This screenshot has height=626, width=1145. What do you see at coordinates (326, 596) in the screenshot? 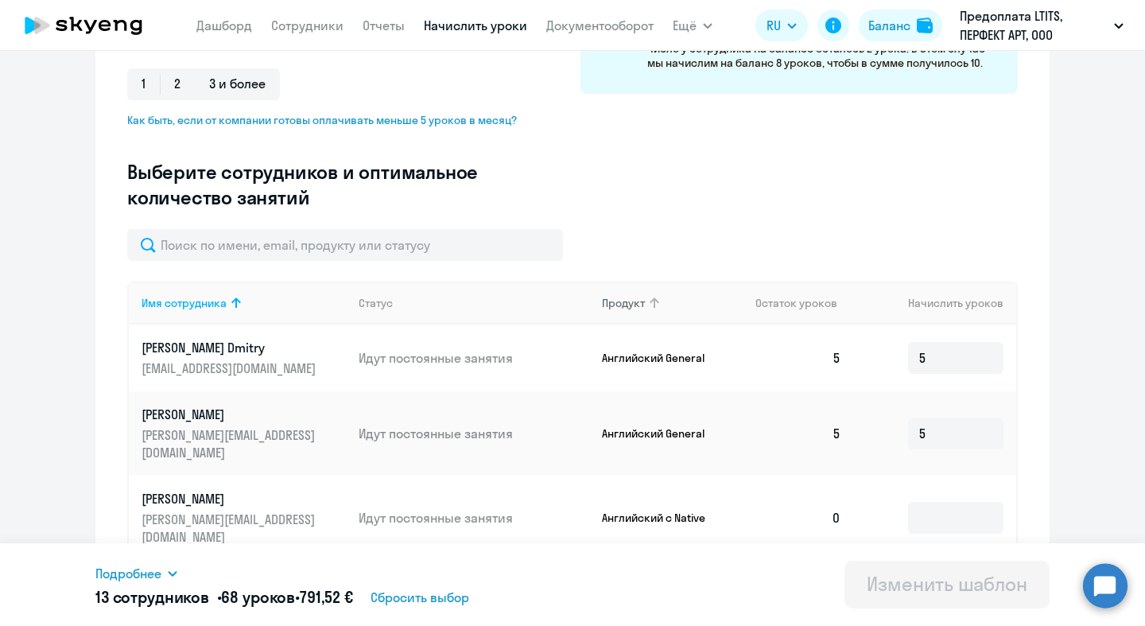
I see `span: 791,52 €` at bounding box center [326, 596].